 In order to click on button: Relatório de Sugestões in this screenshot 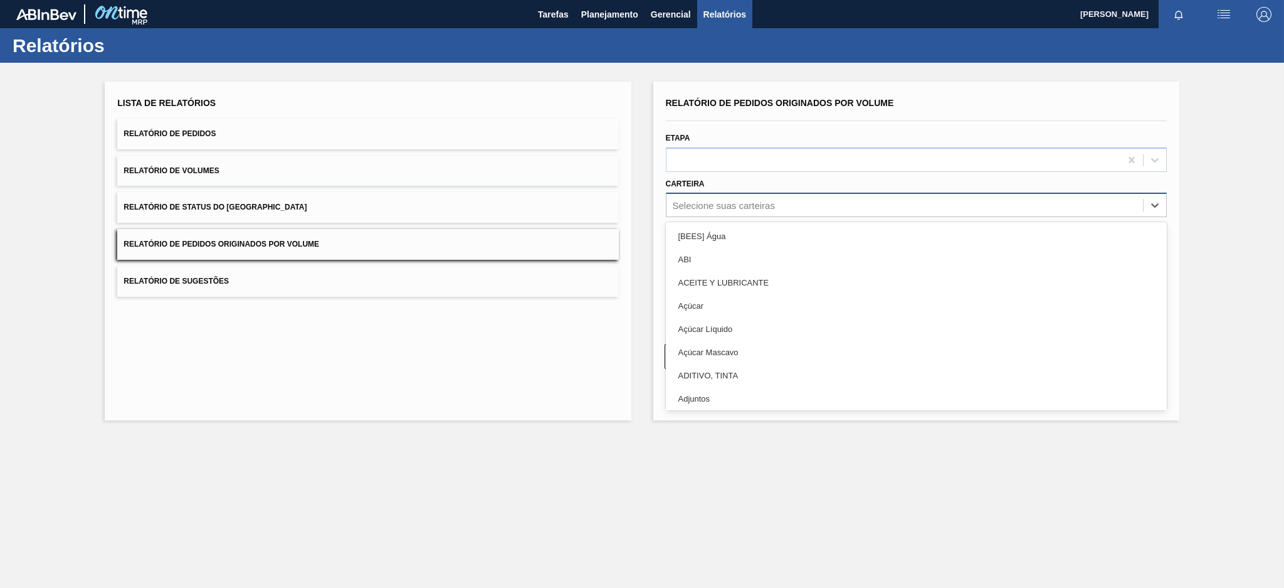, I will do `click(367, 281)`.